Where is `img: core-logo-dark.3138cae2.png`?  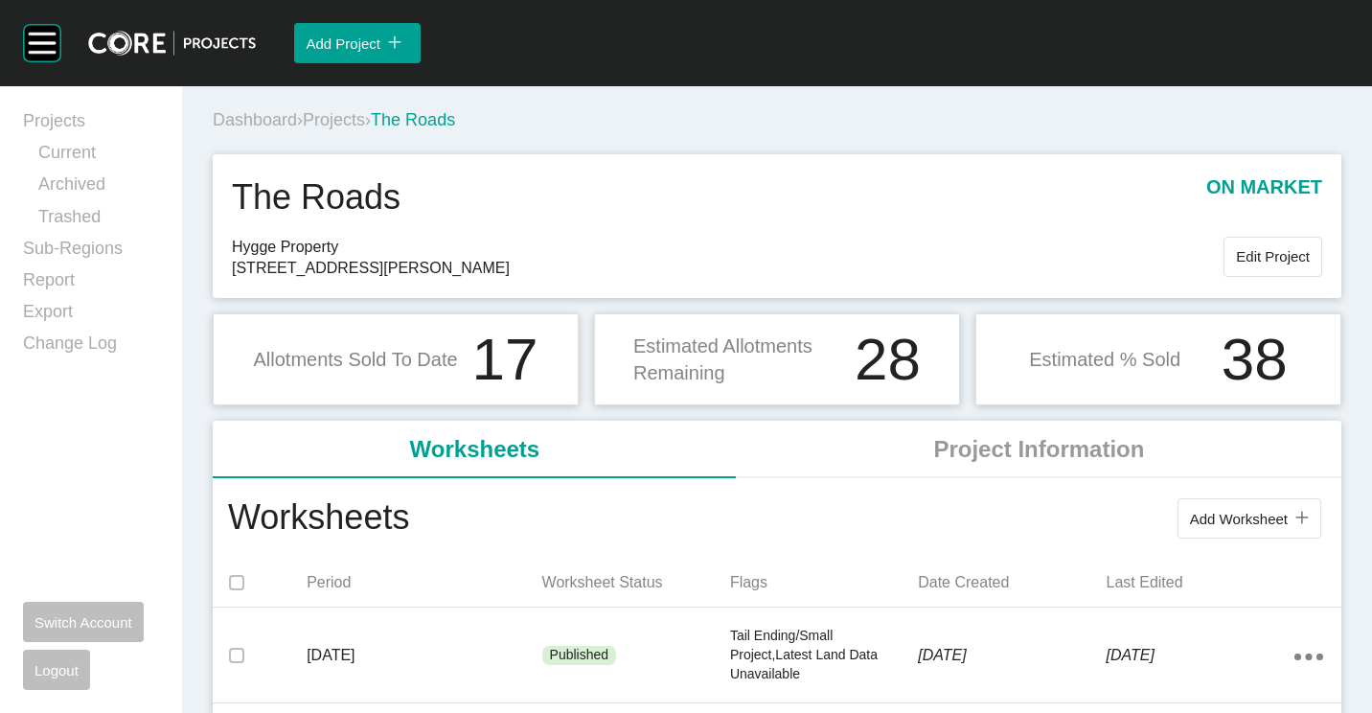 img: core-logo-dark.3138cae2.png is located at coordinates (171, 43).